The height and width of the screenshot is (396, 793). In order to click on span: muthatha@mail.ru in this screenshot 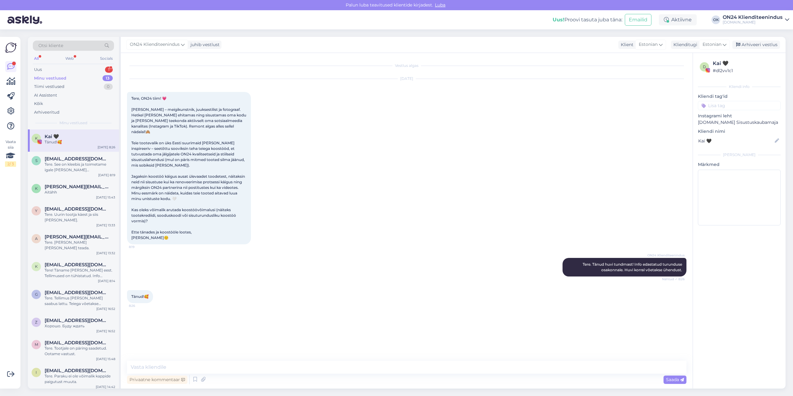, I will do `click(77, 343)`.